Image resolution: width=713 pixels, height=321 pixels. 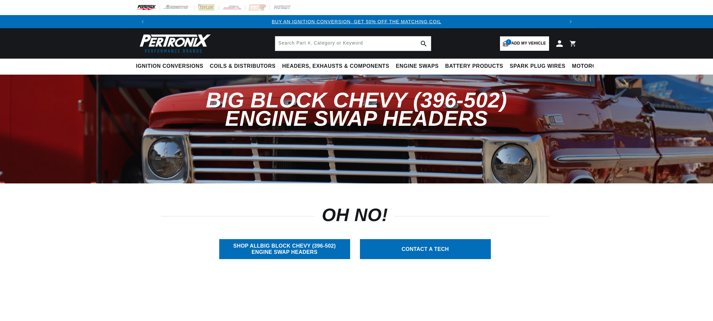 What do you see at coordinates (417, 66) in the screenshot?
I see `span: Engine Swaps` at bounding box center [417, 66].